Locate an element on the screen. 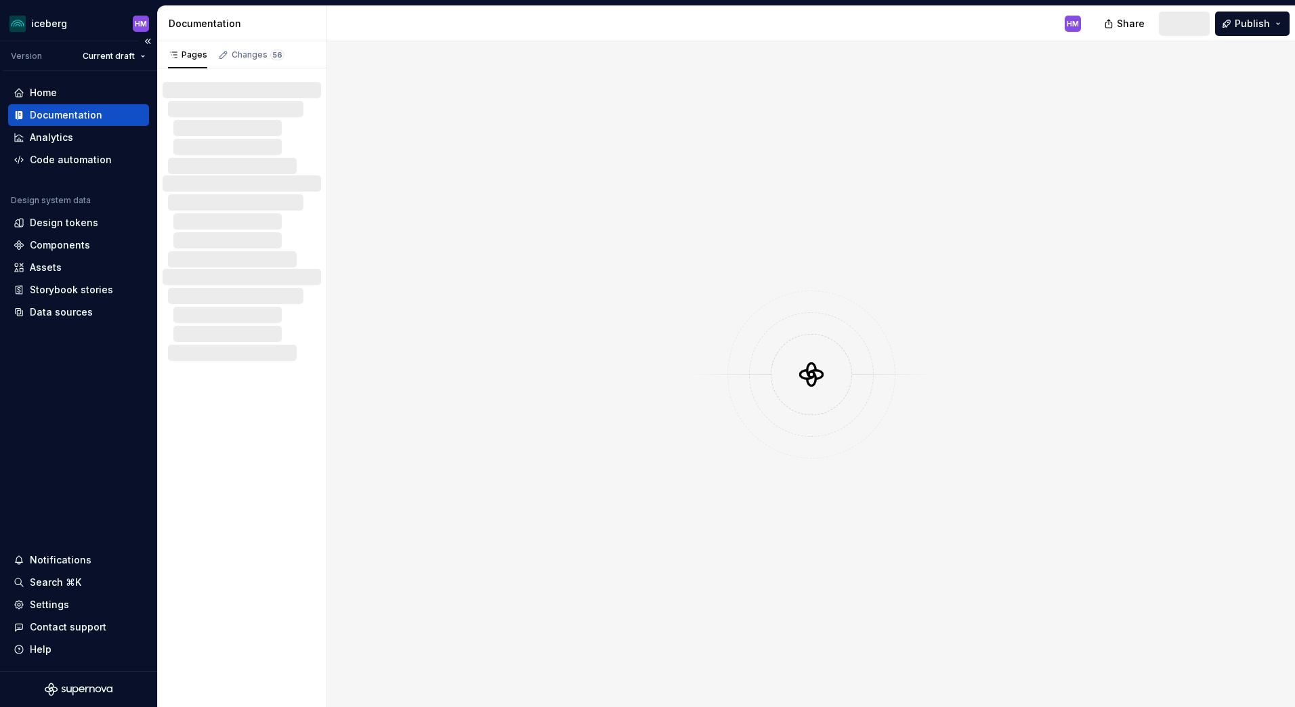  div: Search ⌘K is located at coordinates (56, 583).